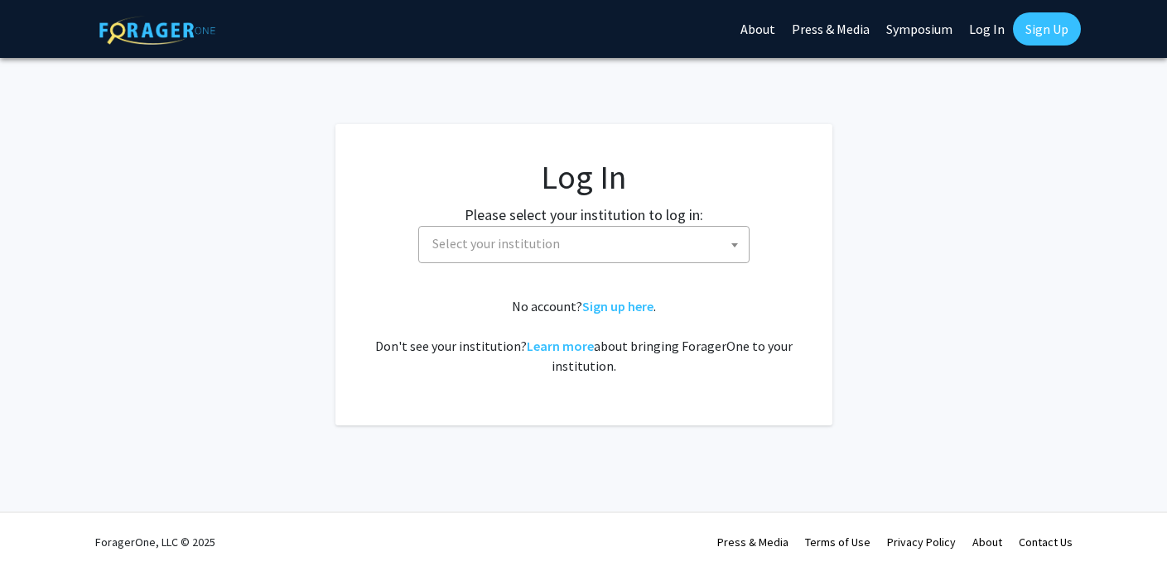 The height and width of the screenshot is (571, 1167). I want to click on div: ForagerOne, LLC © 2025, so click(155, 542).